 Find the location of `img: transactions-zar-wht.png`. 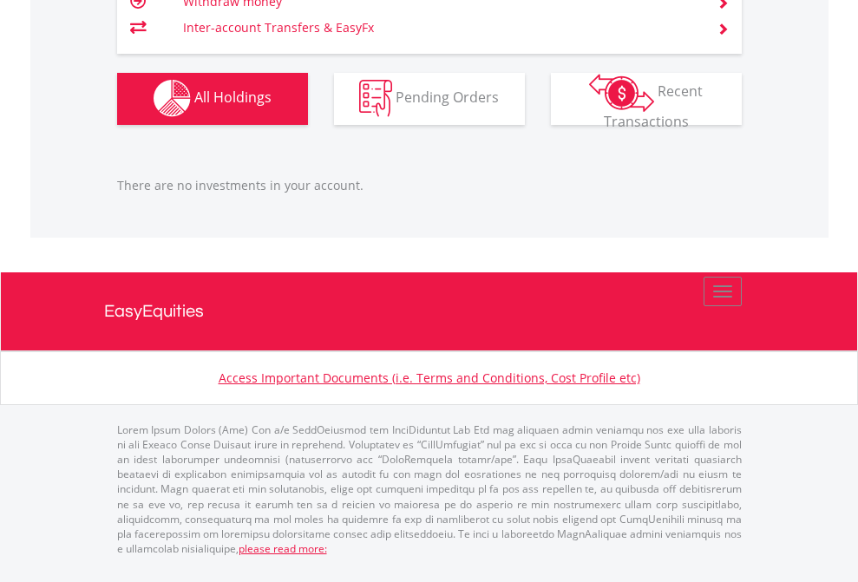

img: transactions-zar-wht.png is located at coordinates (621, 93).